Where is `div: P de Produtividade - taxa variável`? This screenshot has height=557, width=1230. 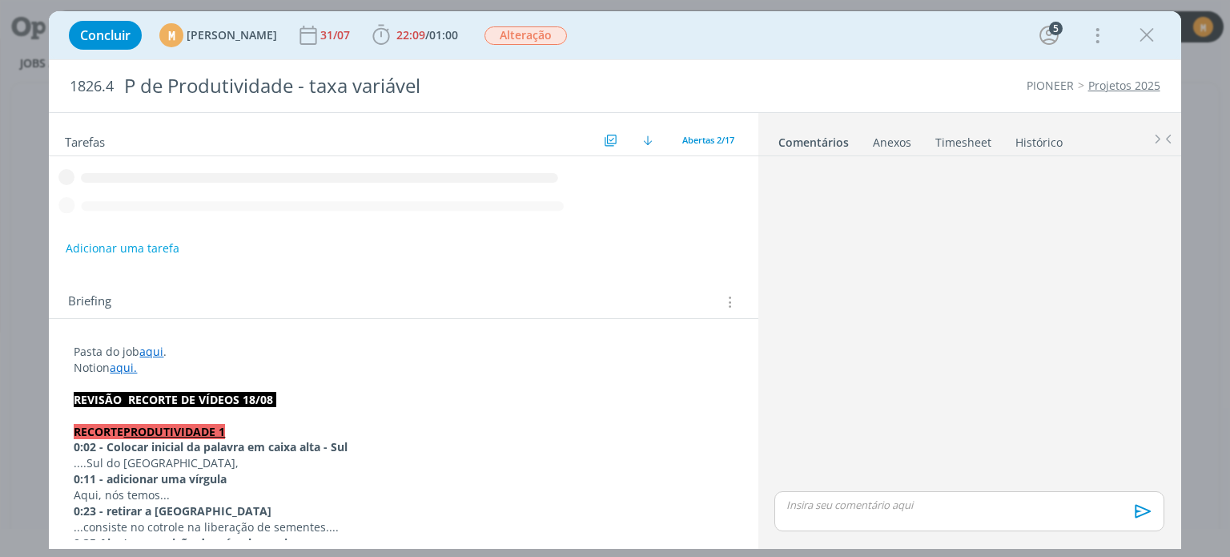
div: P de Produtividade - taxa variável is located at coordinates (408, 86).